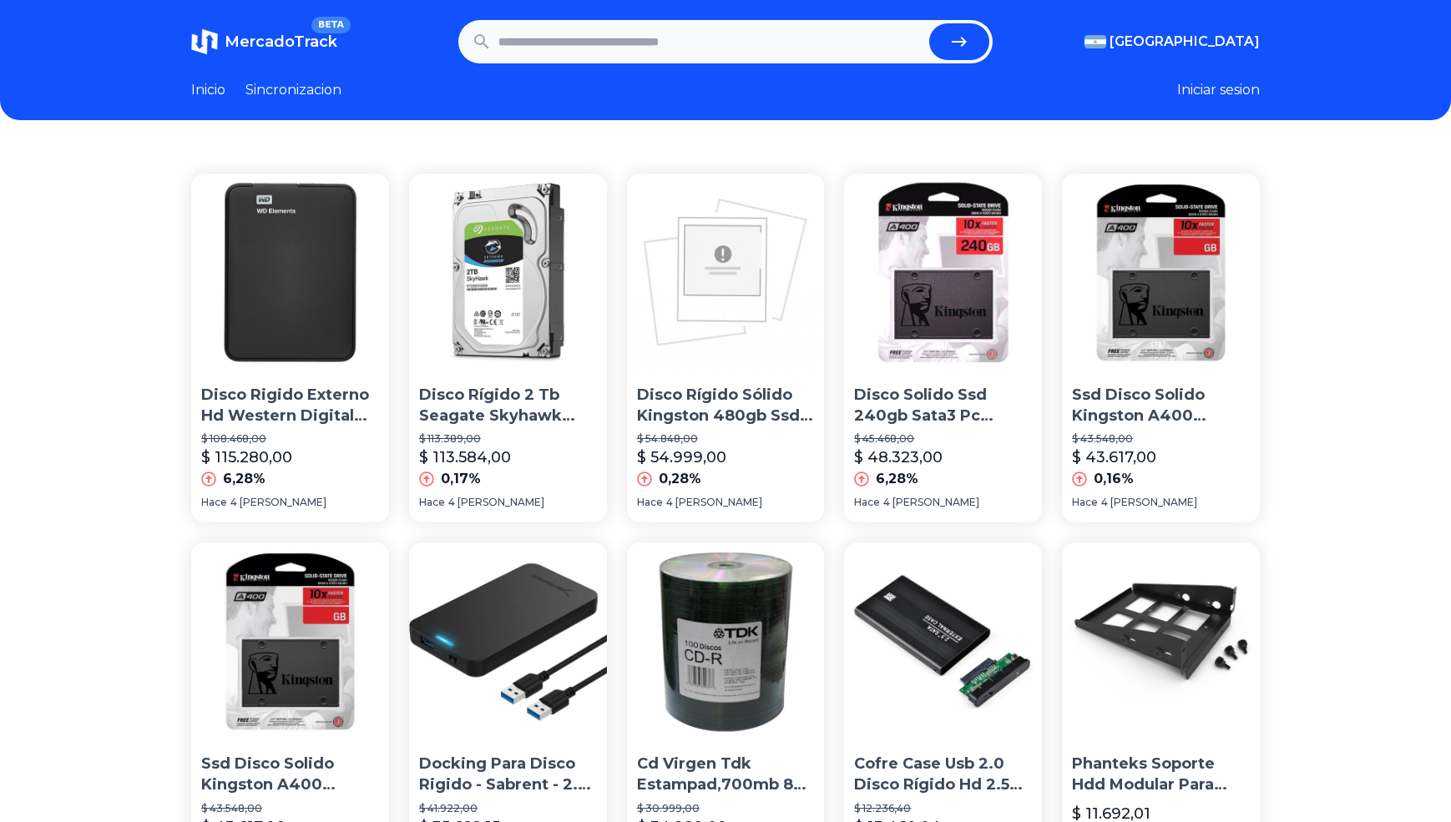  Describe the element at coordinates (290, 775) in the screenshot. I see `p: Ssd Disco Solido Kingston A400 240gb Sata 3 Simil Uv400` at that location.